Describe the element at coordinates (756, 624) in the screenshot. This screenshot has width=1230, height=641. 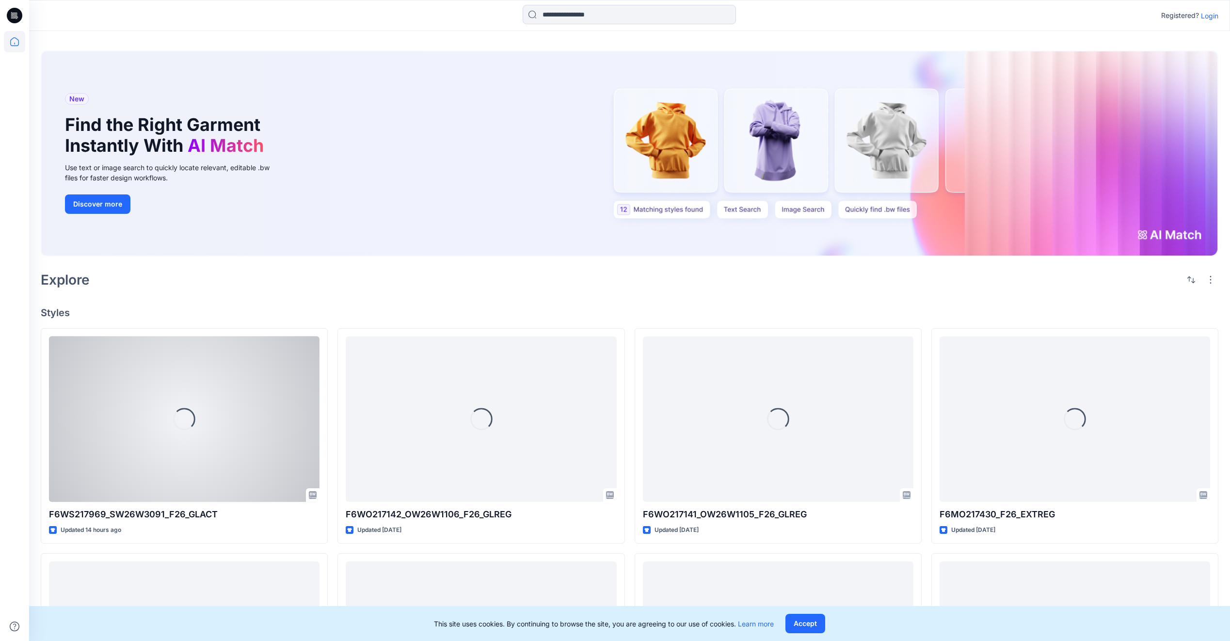
I see `a: Learn more` at that location.